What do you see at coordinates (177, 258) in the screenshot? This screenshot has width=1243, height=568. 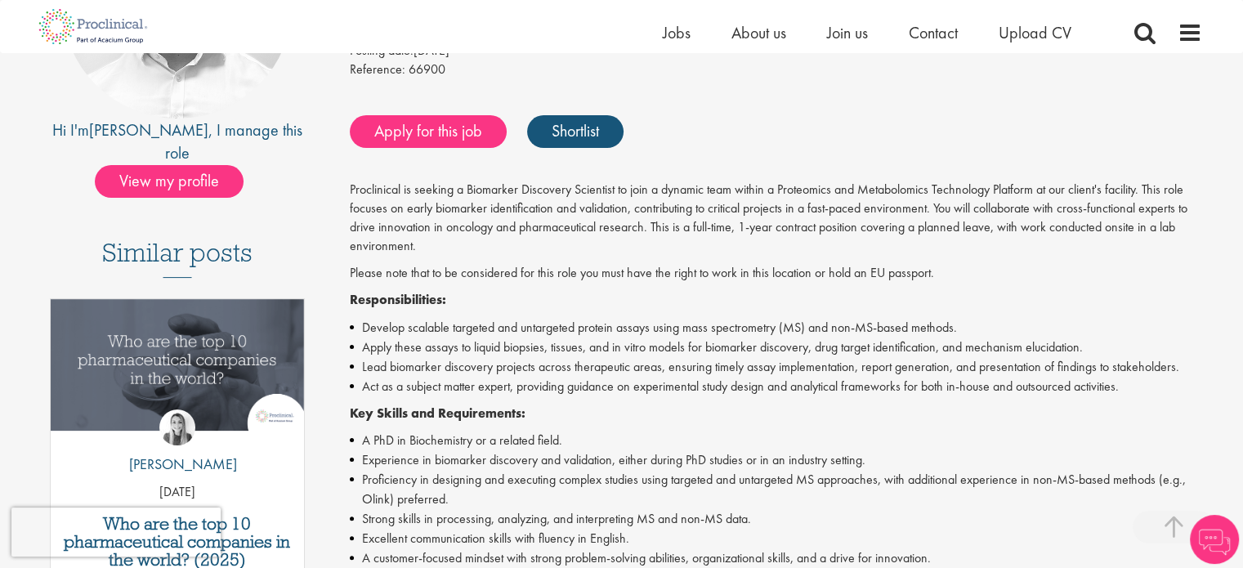 I see `h3: Similar posts` at bounding box center [177, 258].